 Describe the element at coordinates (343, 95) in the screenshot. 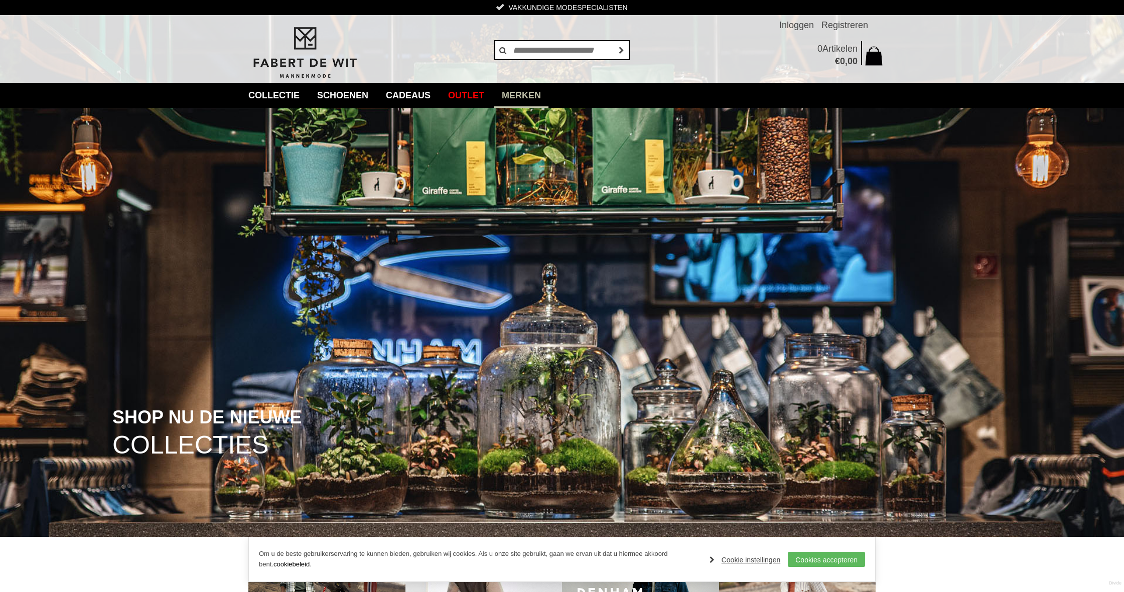

I see `a: Schoenen` at that location.